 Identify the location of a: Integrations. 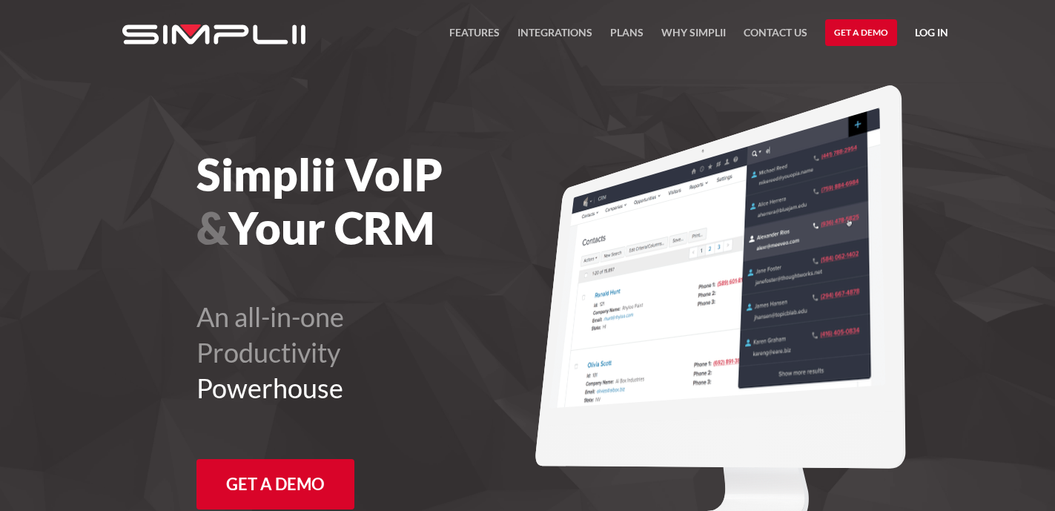
(554, 37).